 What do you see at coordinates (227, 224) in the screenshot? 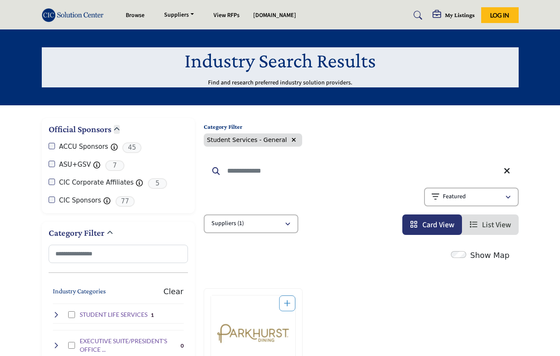
I see `p: Suppliers (1)` at bounding box center [227, 224].